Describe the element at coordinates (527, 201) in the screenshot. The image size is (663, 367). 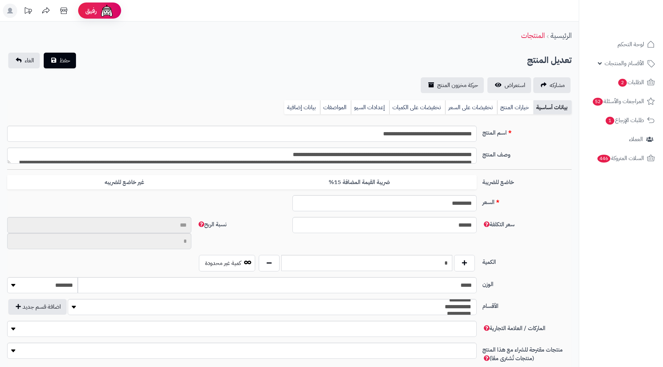
I see `label: السعر` at that location.